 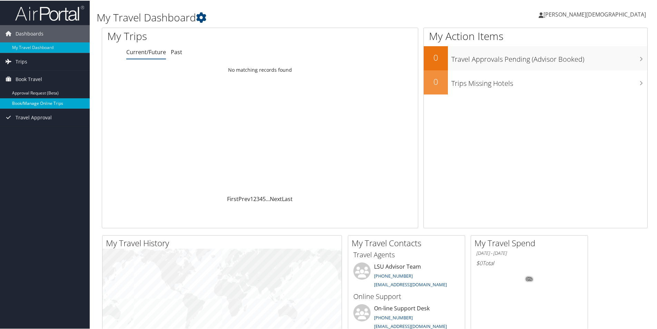 What do you see at coordinates (33, 117) in the screenshot?
I see `span: Travel Approval` at bounding box center [33, 117].